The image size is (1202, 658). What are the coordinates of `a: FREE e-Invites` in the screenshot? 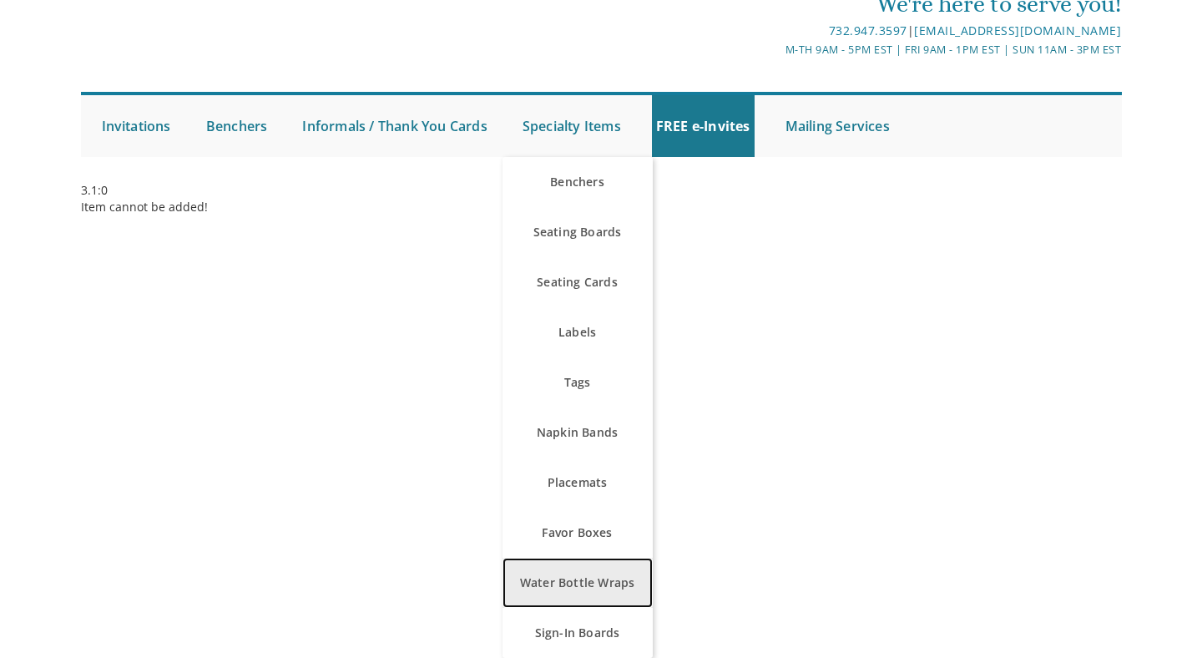 It's located at (703, 126).